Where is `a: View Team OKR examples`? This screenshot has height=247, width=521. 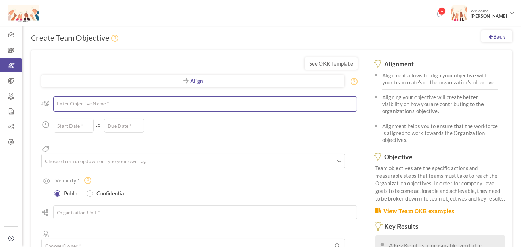 a: View Team OKR examples is located at coordinates (415, 211).